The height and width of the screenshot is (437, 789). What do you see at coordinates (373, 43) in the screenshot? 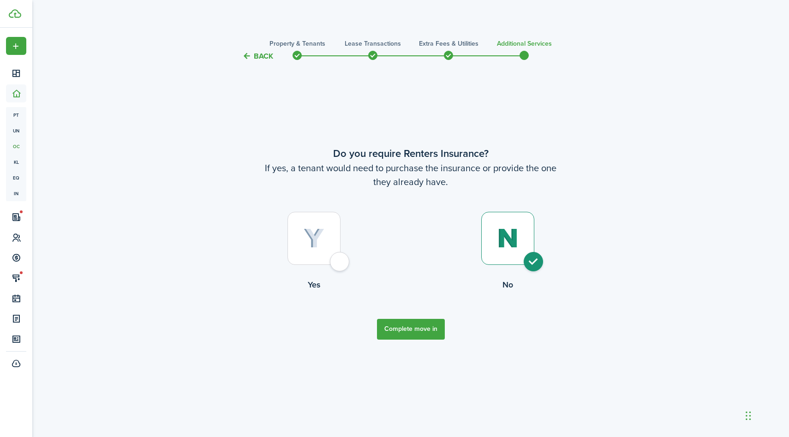
I see `h3: Lease Transactions` at bounding box center [373, 43].